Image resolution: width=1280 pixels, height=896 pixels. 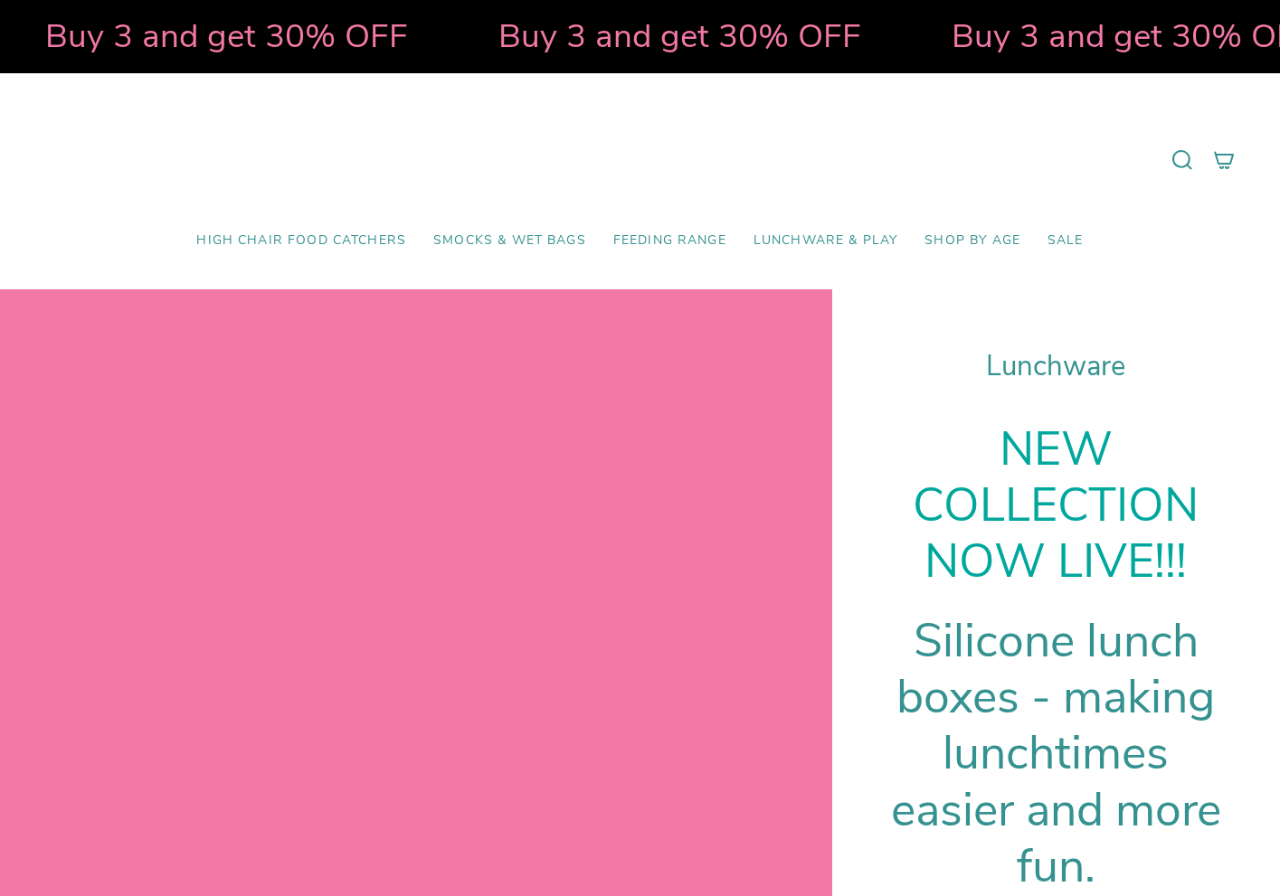 I want to click on span: Feeding Range, so click(x=669, y=241).